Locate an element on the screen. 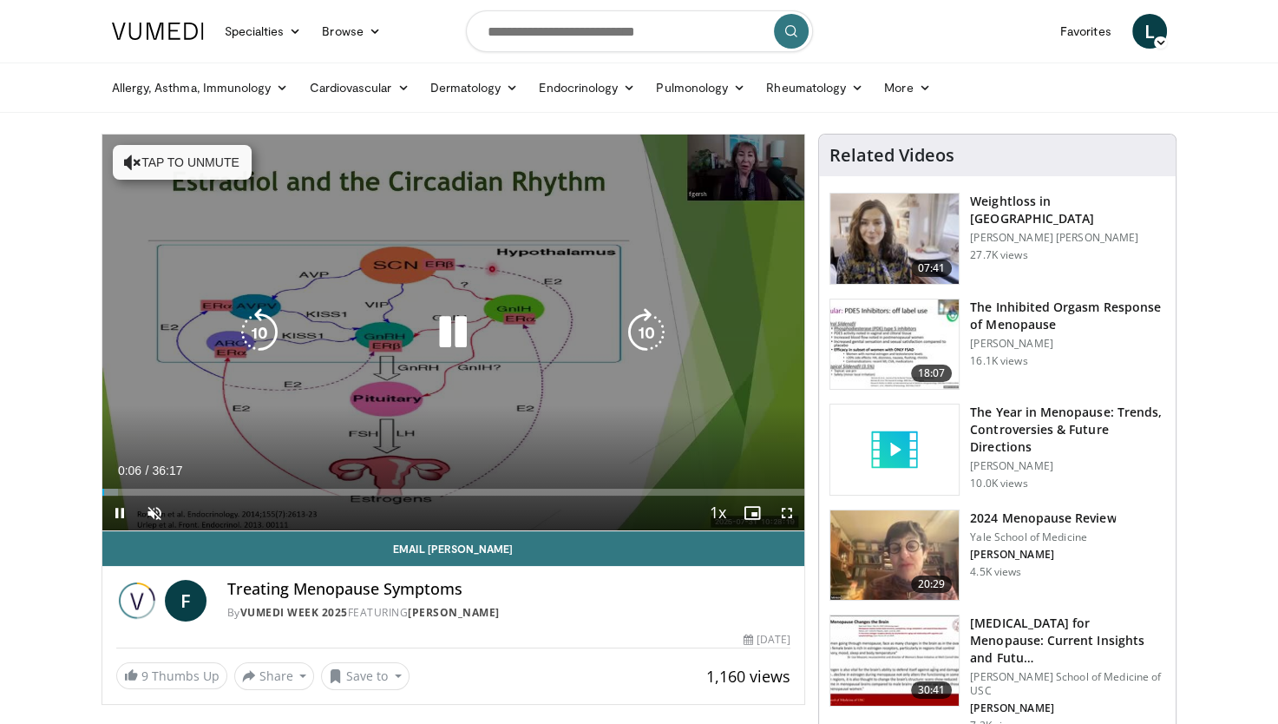  img: 9983fed1-7565-45be-8934-aef1103ce6e2.150x105_q85_crop-smart_upscale.jpg is located at coordinates (895, 239).